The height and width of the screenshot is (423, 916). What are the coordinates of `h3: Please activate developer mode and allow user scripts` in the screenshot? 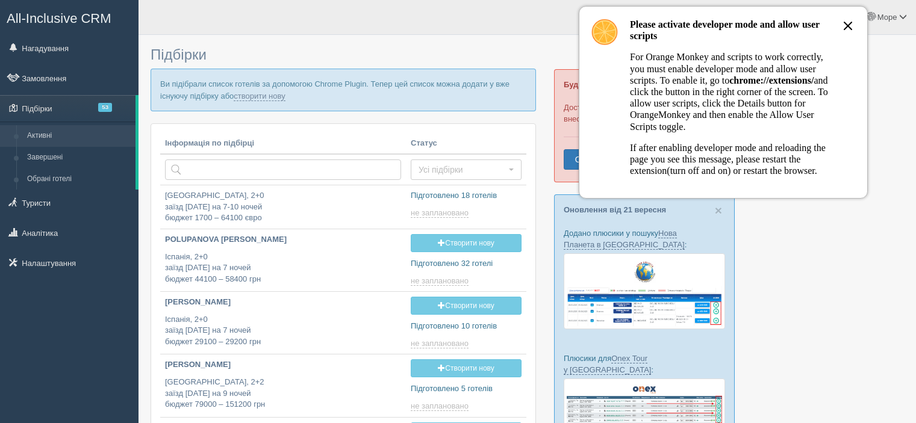 It's located at (729, 30).